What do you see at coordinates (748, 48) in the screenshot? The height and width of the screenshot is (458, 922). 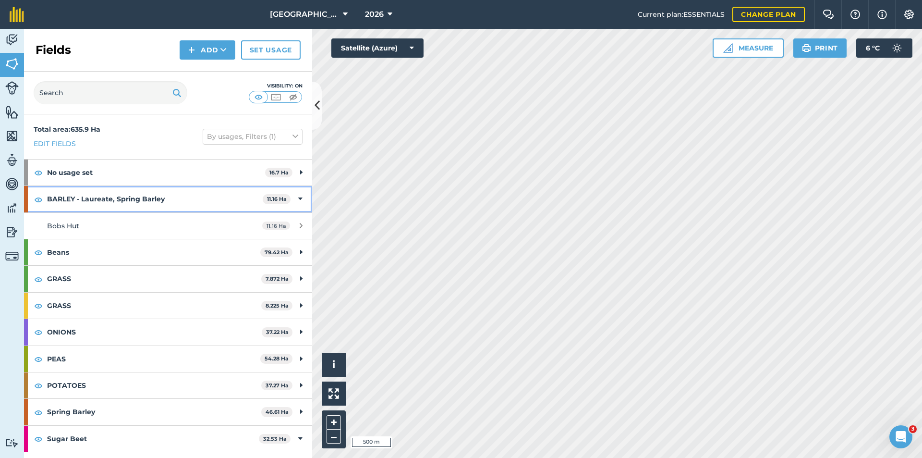 I see `button: Measure` at bounding box center [748, 48].